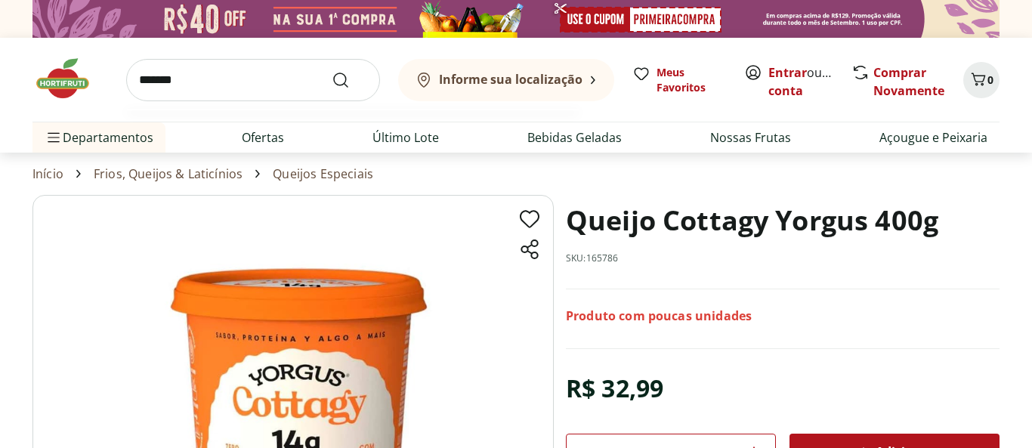  What do you see at coordinates (323, 174) in the screenshot?
I see `a: Queijos Especiais` at bounding box center [323, 174].